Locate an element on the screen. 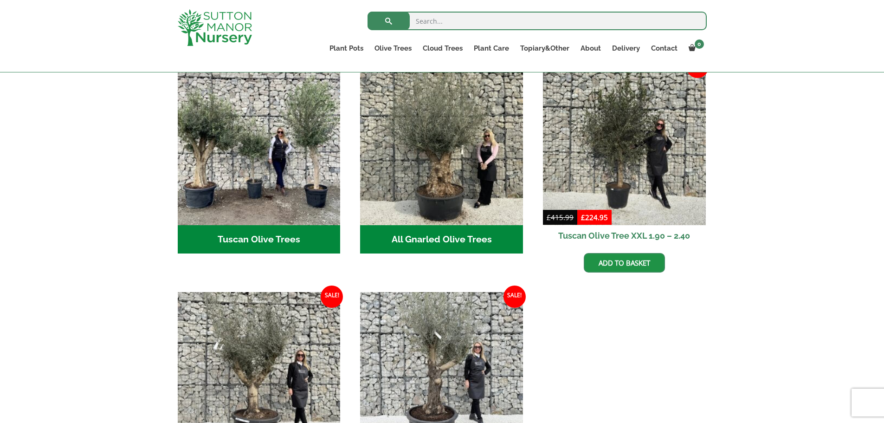 This screenshot has height=423, width=884. a: 0 is located at coordinates (695, 48).